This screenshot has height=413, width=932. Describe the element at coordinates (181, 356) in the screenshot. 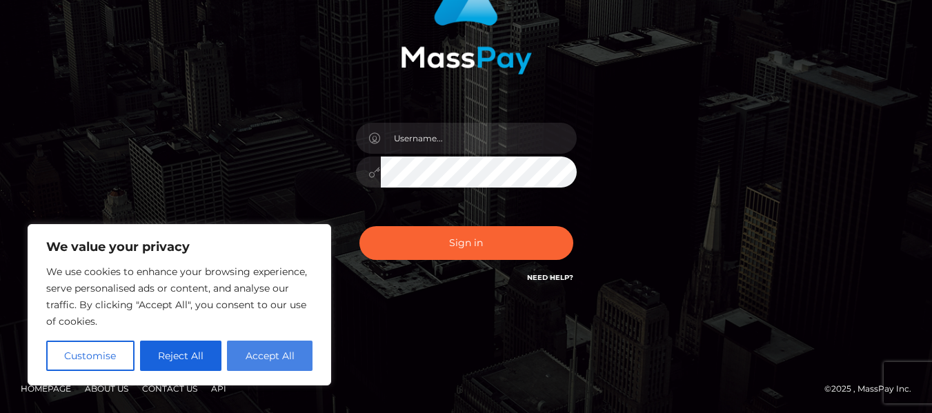

I see `button: Reject All` at that location.